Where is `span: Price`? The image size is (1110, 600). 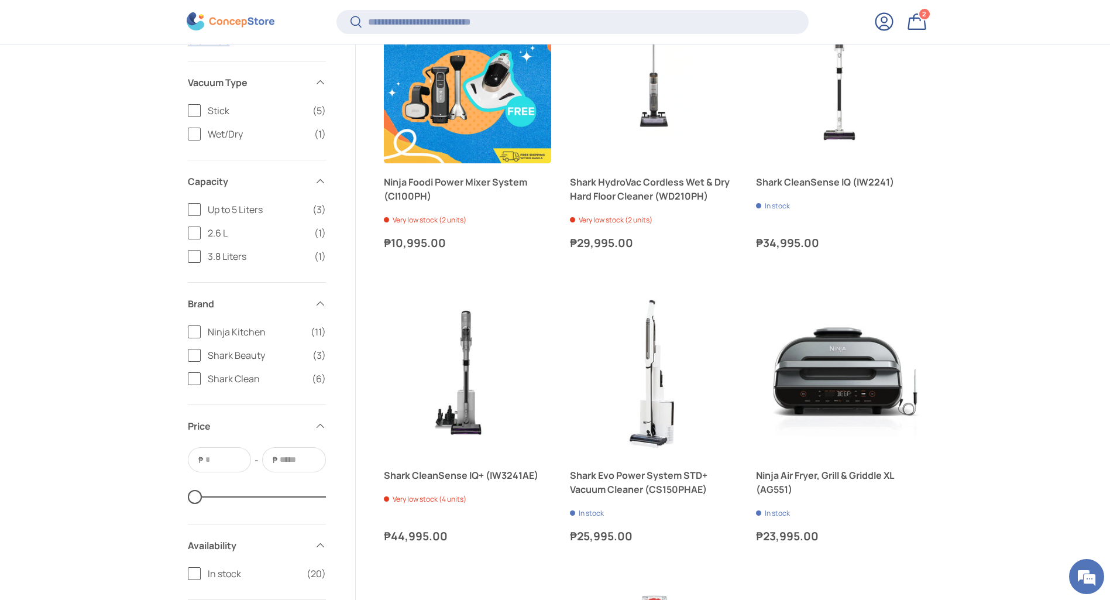
span: Price is located at coordinates (248, 426).